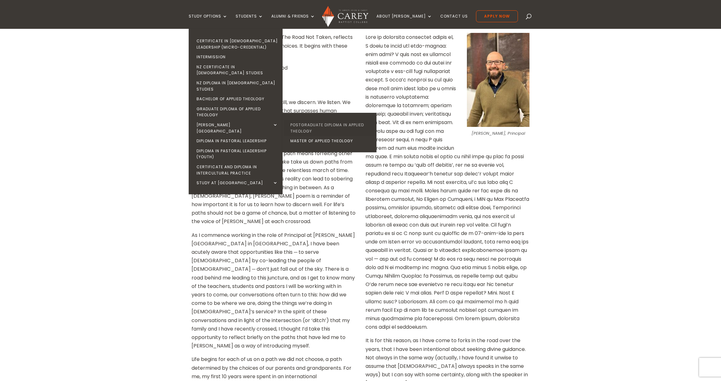 The width and height of the screenshot is (721, 381). What do you see at coordinates (237, 112) in the screenshot?
I see `a: Graduate Diploma of Applied Theology` at bounding box center [237, 112].